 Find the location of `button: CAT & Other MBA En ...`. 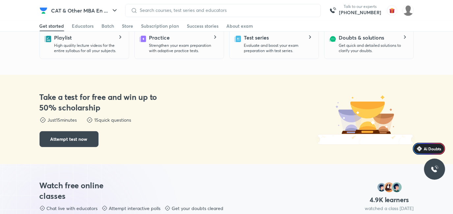

button: CAT & Other MBA En ... is located at coordinates (85, 11).